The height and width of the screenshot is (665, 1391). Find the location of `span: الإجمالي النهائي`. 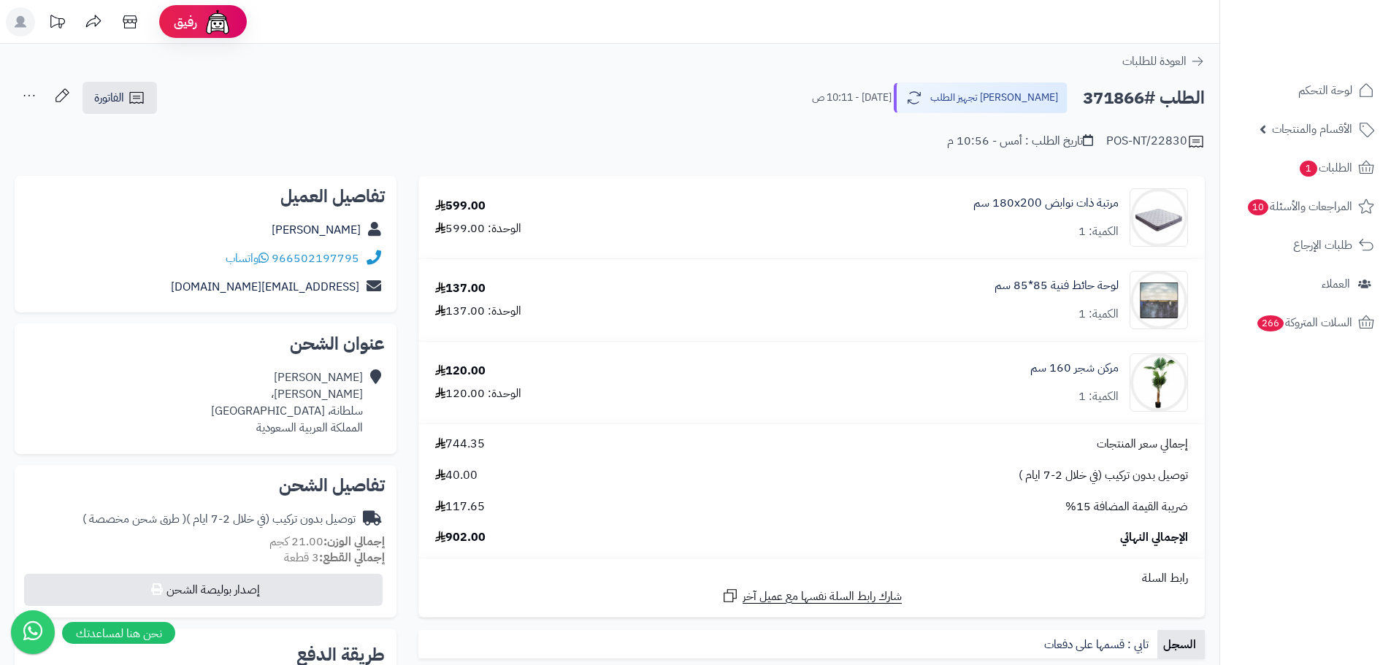

span: الإجمالي النهائي is located at coordinates (1154, 538).